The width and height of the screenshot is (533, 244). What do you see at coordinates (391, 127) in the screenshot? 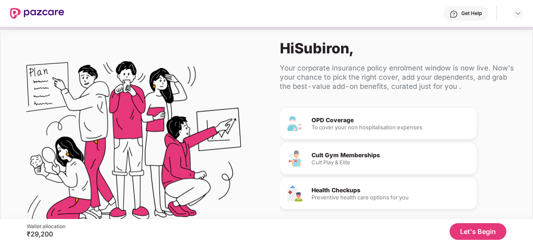
I see `div: To cover your non hospitalisation expenses` at bounding box center [391, 127].